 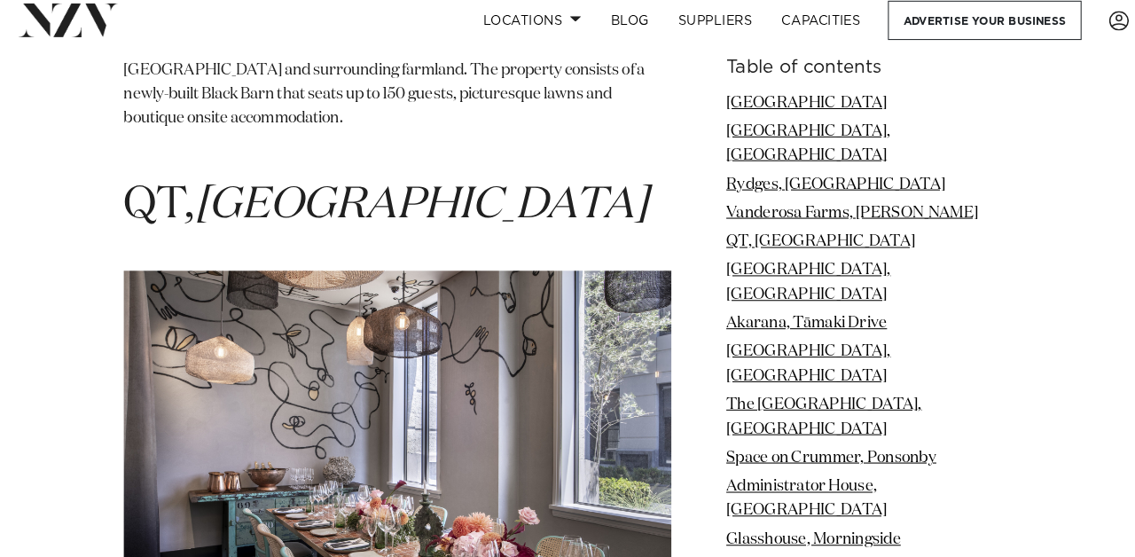 What do you see at coordinates (622, 35) in the screenshot?
I see `a: BLOG` at bounding box center [622, 35].